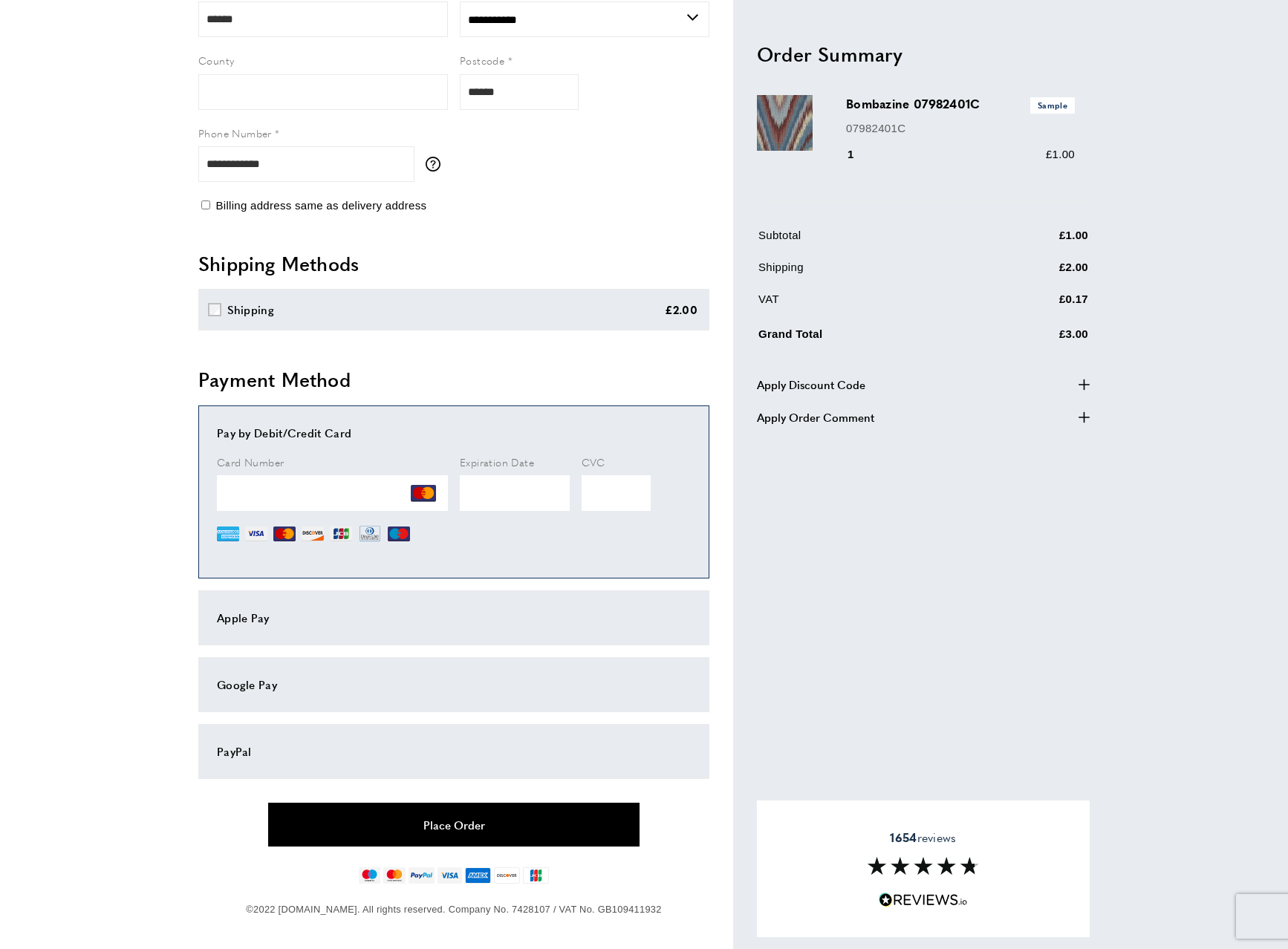 Image resolution: width=1288 pixels, height=949 pixels. What do you see at coordinates (206, 205) in the screenshot?
I see `input: Billing address same as delivery address` at bounding box center [206, 205].